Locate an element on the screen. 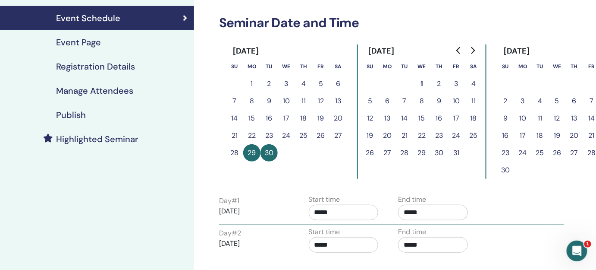 The height and width of the screenshot is (270, 596). label: Day # 2 is located at coordinates (230, 233).